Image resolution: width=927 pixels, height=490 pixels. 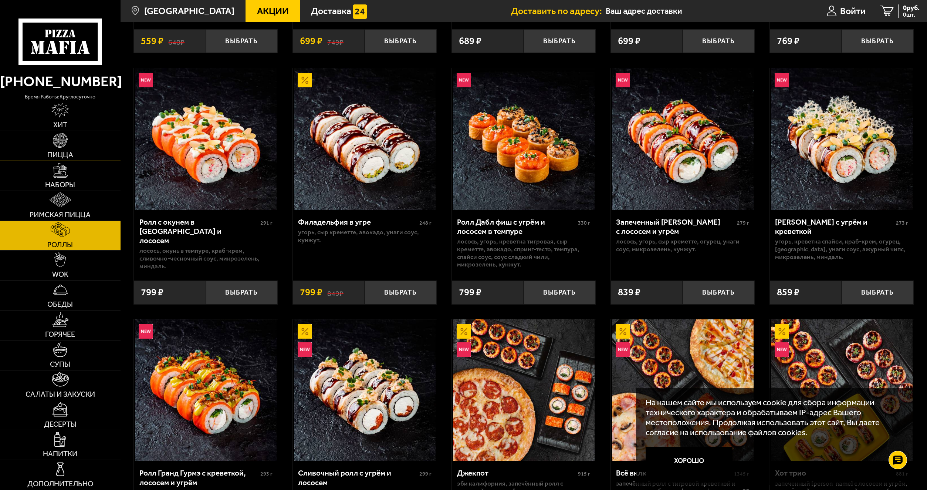 What do you see at coordinates (206, 139) in the screenshot?
I see `img: Ролл с окунем в темпуре и лососем` at bounding box center [206, 139].